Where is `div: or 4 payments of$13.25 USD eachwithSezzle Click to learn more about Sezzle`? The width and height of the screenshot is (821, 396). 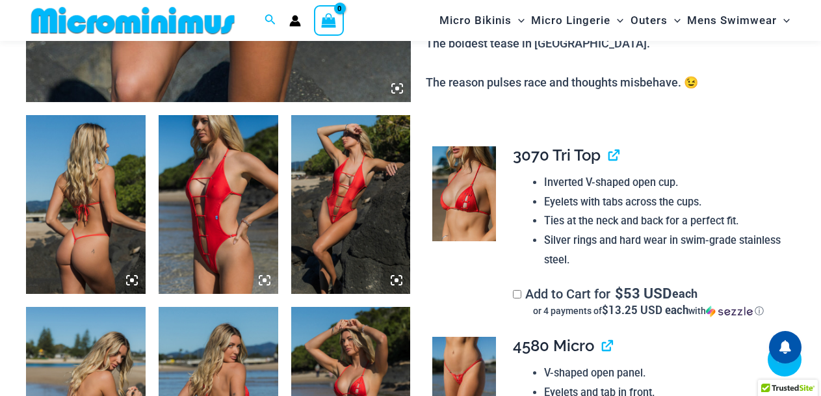
div: or 4 payments of$13.25 USD eachwithSezzle Click to learn more about Sezzle is located at coordinates (649, 311).